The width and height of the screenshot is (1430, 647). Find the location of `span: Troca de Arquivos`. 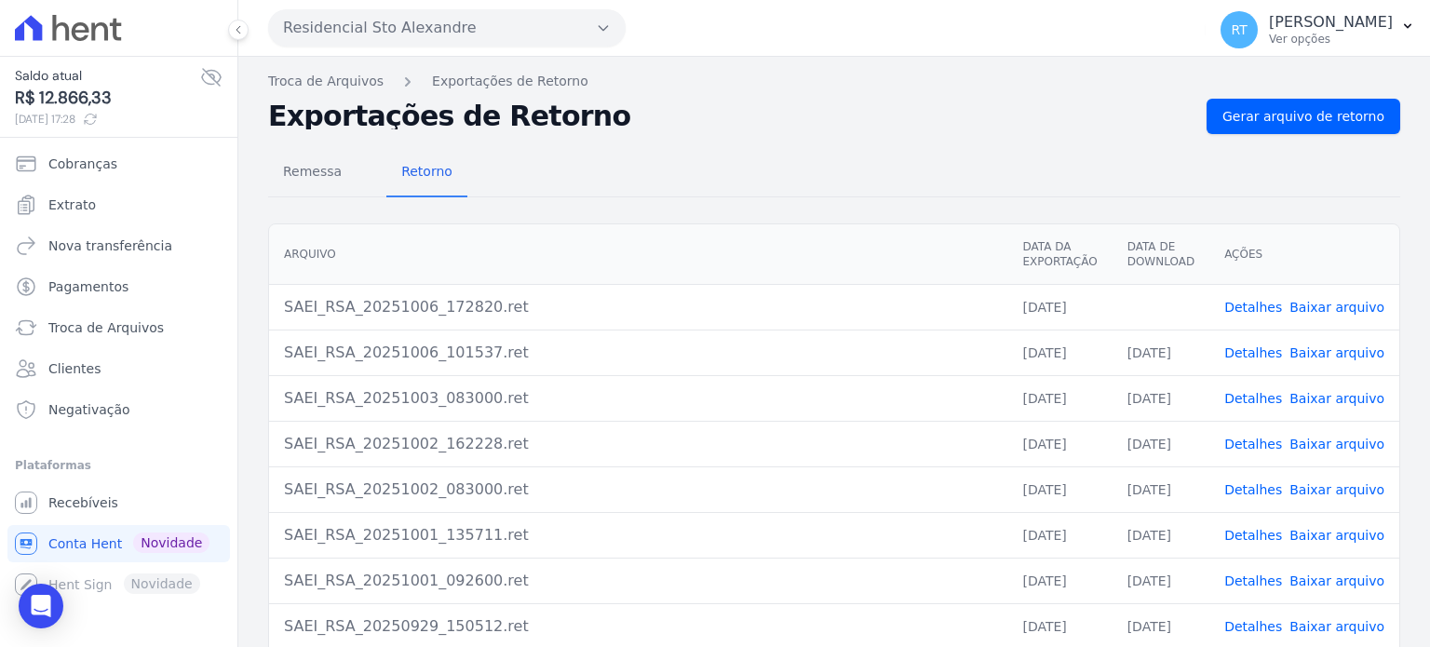

span: Troca de Arquivos is located at coordinates (106, 328).